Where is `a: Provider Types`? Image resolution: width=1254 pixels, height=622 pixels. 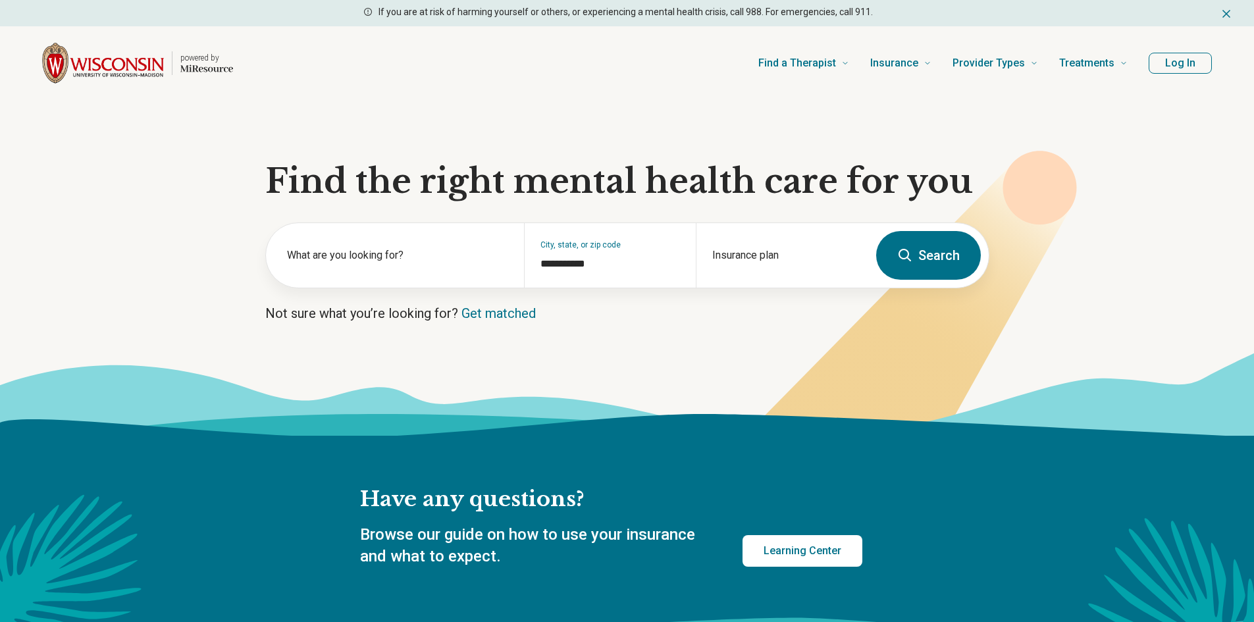 a: Provider Types is located at coordinates (996, 63).